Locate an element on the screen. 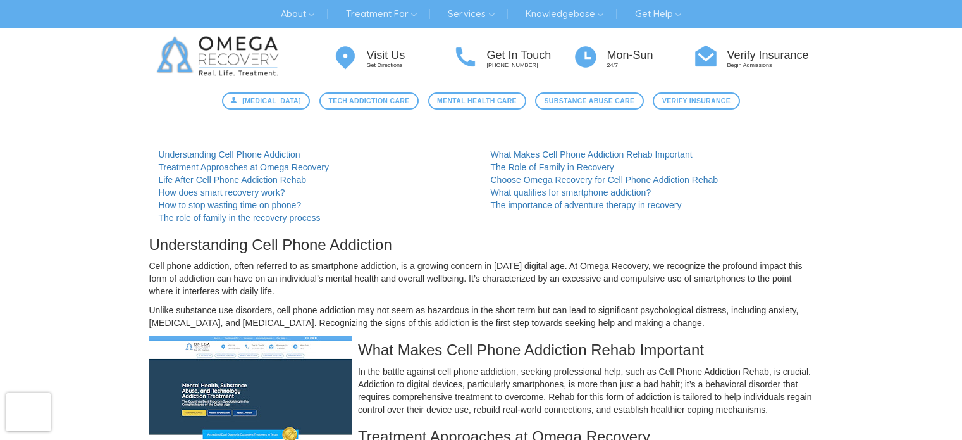 This screenshot has width=962, height=440. a: How to stop wasting time on phone? is located at coordinates (230, 205).